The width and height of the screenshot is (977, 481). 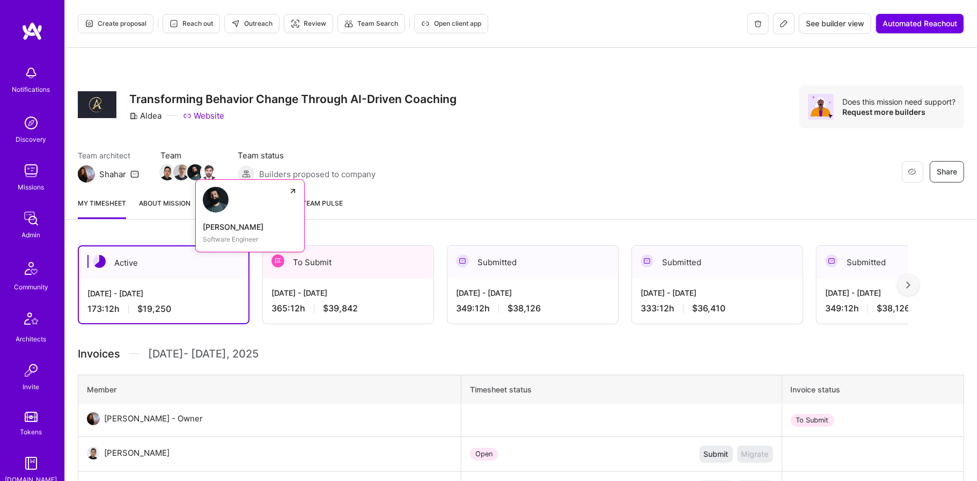 What do you see at coordinates (872, 389) in the screenshot?
I see `th: Invoice status` at bounding box center [872, 389].